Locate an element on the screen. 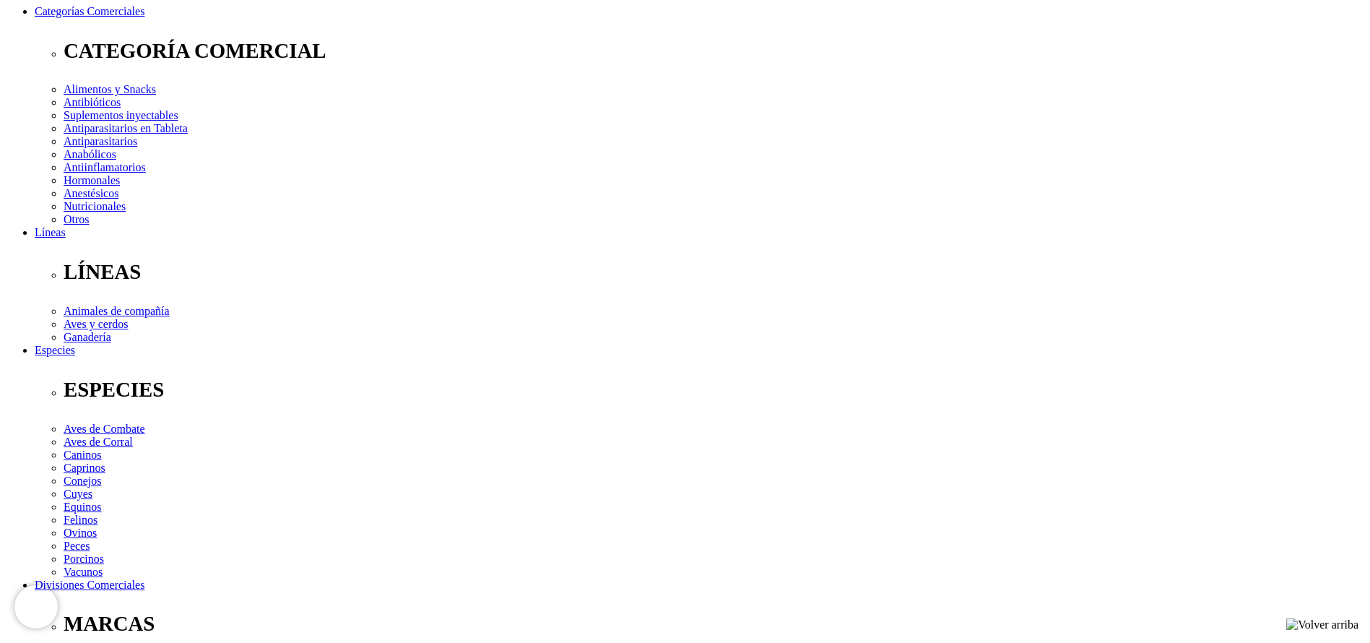 The width and height of the screenshot is (1370, 643). a: Nutricionales is located at coordinates (95, 206).